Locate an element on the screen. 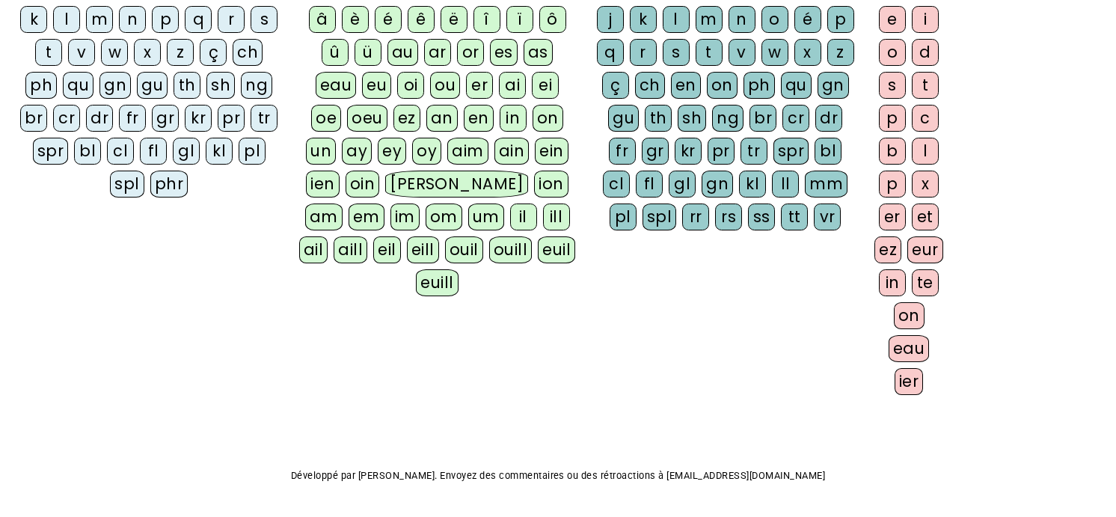  div: kl is located at coordinates (219, 151).